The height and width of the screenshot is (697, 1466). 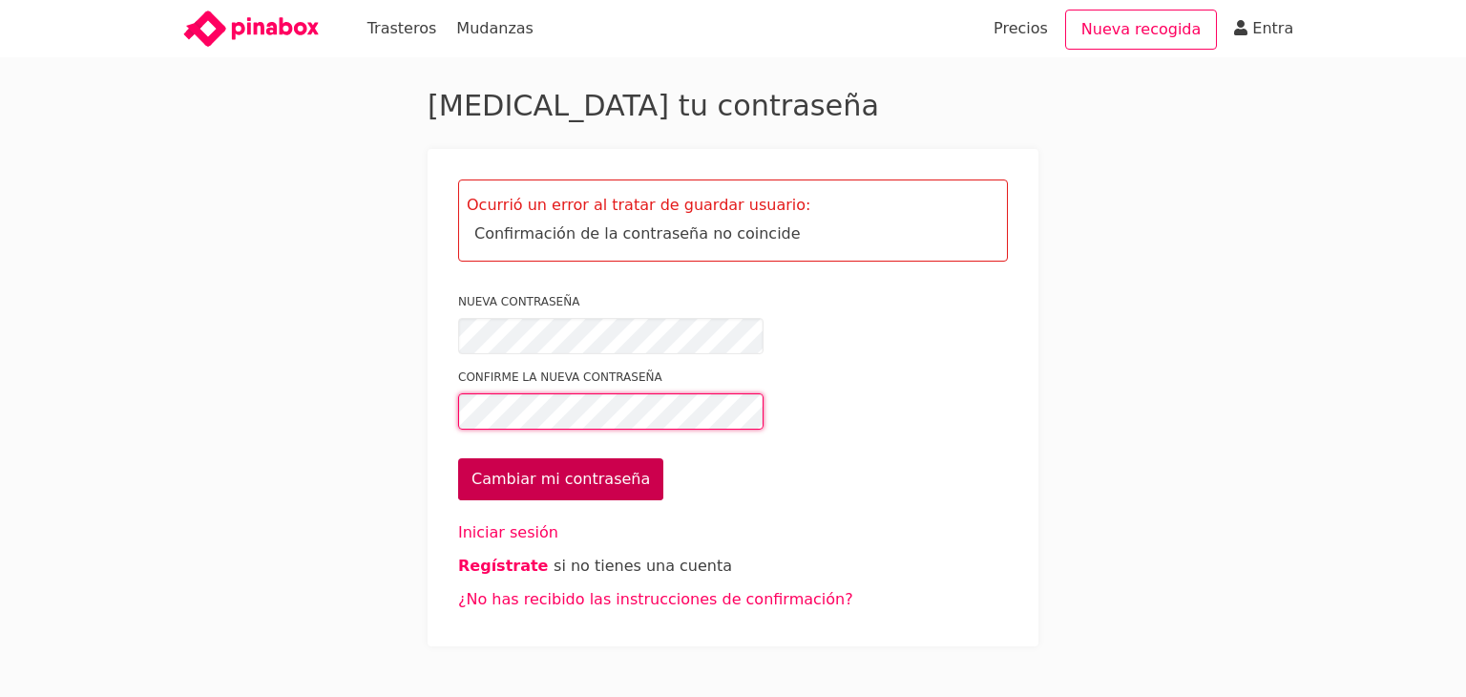 I want to click on h2: Ocurrió un error al tratar de guardar usuario:, so click(x=733, y=205).